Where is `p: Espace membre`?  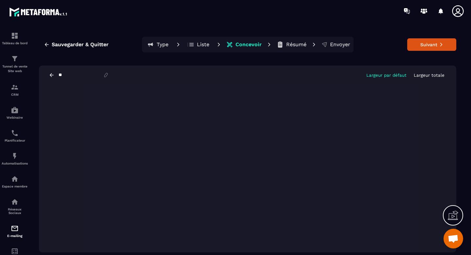
p: Espace membre is located at coordinates (15, 186).